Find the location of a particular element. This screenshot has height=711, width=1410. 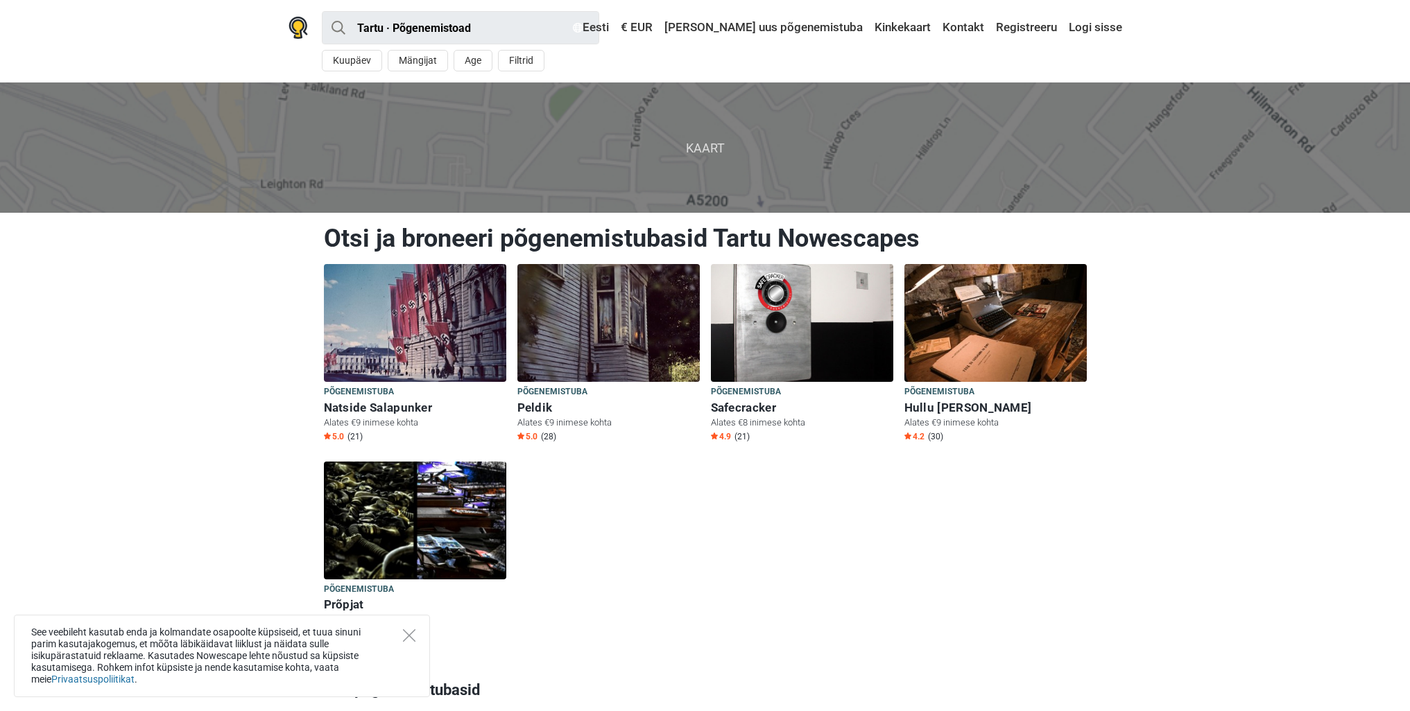

a: Kinkekaart is located at coordinates (902, 28).